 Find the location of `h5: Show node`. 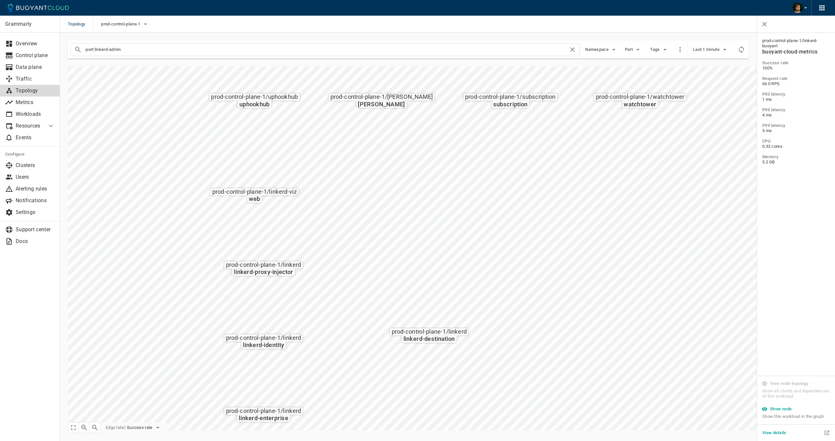

h5: Show node is located at coordinates (781, 409).